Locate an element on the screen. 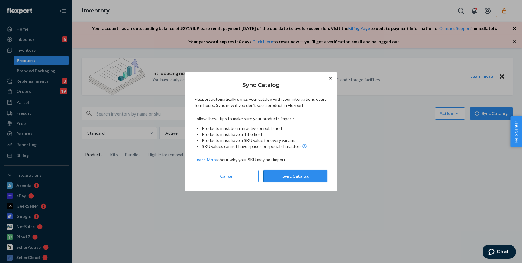  span: Chat is located at coordinates (20, 7).